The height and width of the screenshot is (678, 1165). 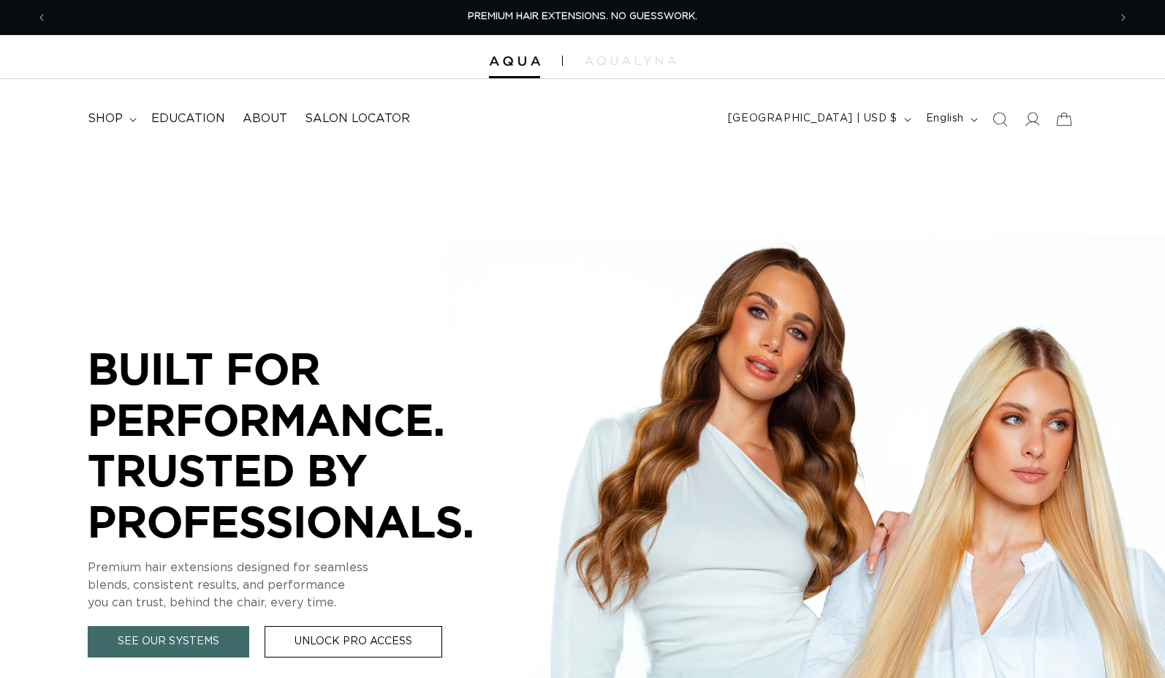 What do you see at coordinates (265, 118) in the screenshot?
I see `span: About` at bounding box center [265, 118].